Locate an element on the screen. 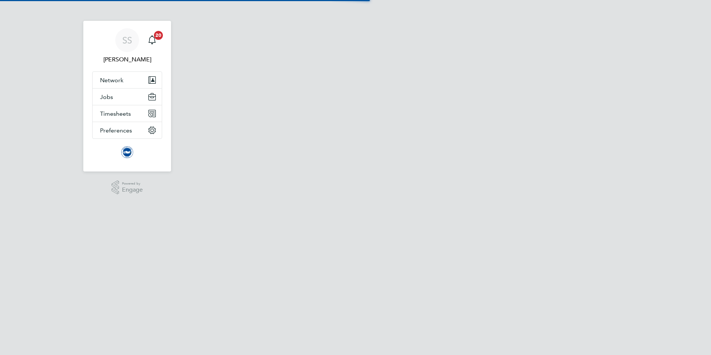 The image size is (711, 355). button: Timesheets is located at coordinates (127, 113).